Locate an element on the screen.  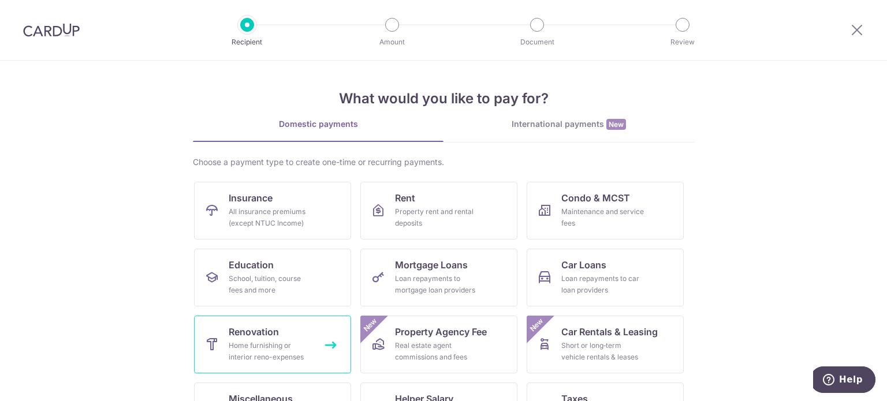
div: Loan repayments to car loan providers is located at coordinates (603, 285).